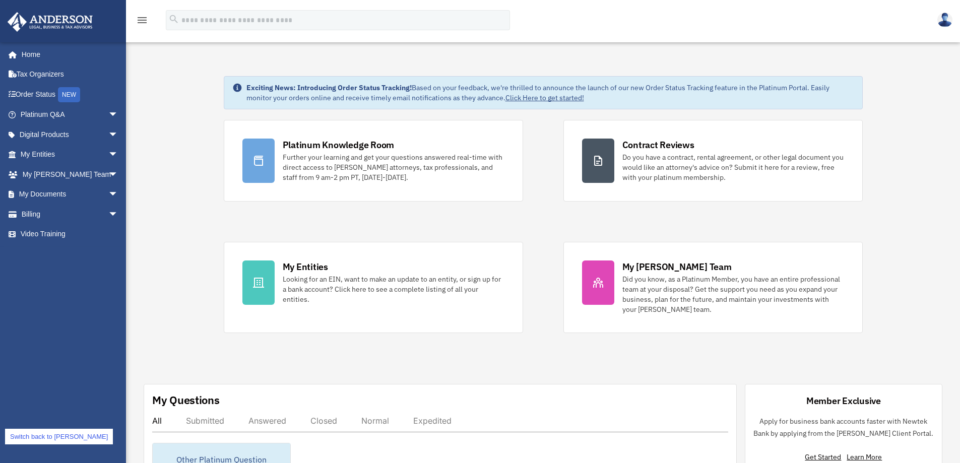 The height and width of the screenshot is (463, 960). What do you see at coordinates (545, 98) in the screenshot?
I see `a: Click Here to get started!` at bounding box center [545, 98].